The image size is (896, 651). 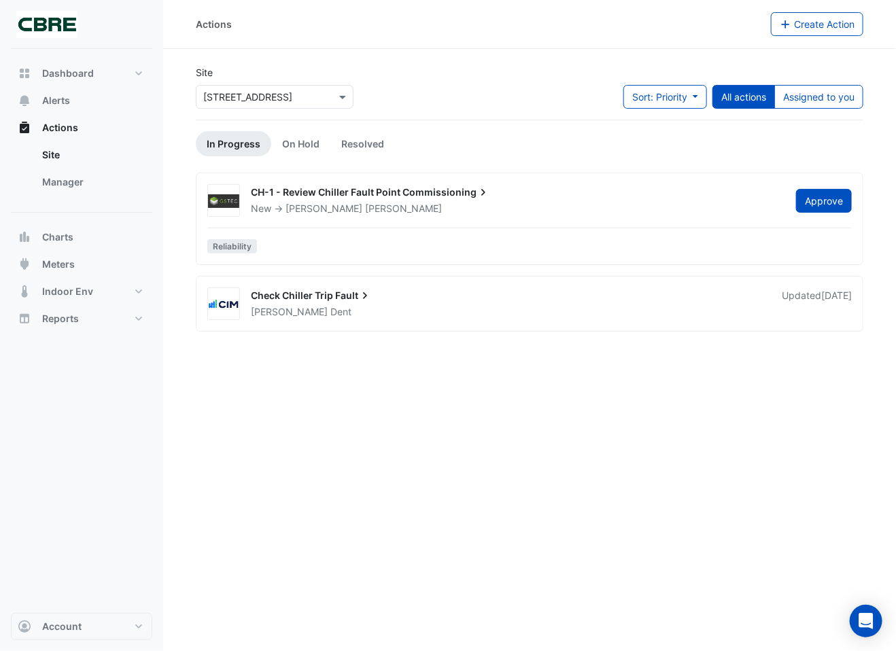 I want to click on span: Commissioning, so click(x=446, y=192).